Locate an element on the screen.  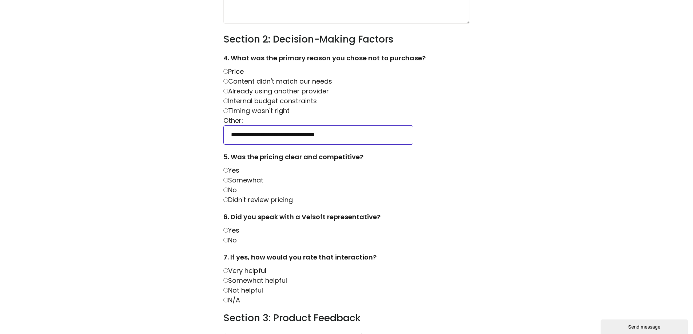
label: Internal budget constraints is located at coordinates (270, 101).